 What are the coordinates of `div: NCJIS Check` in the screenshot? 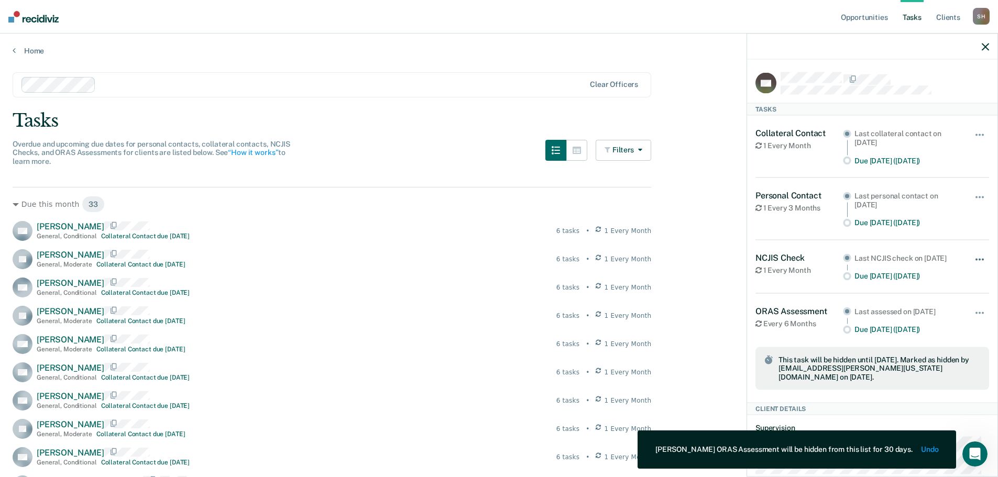 It's located at (799, 257).